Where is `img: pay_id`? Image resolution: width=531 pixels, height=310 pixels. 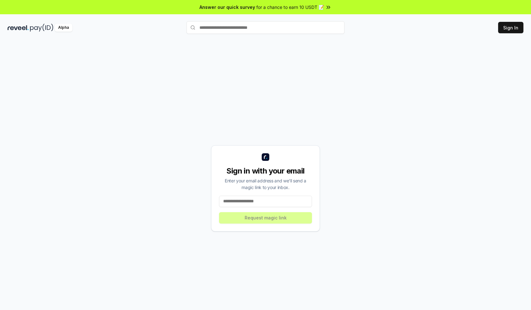 img: pay_id is located at coordinates (42, 28).